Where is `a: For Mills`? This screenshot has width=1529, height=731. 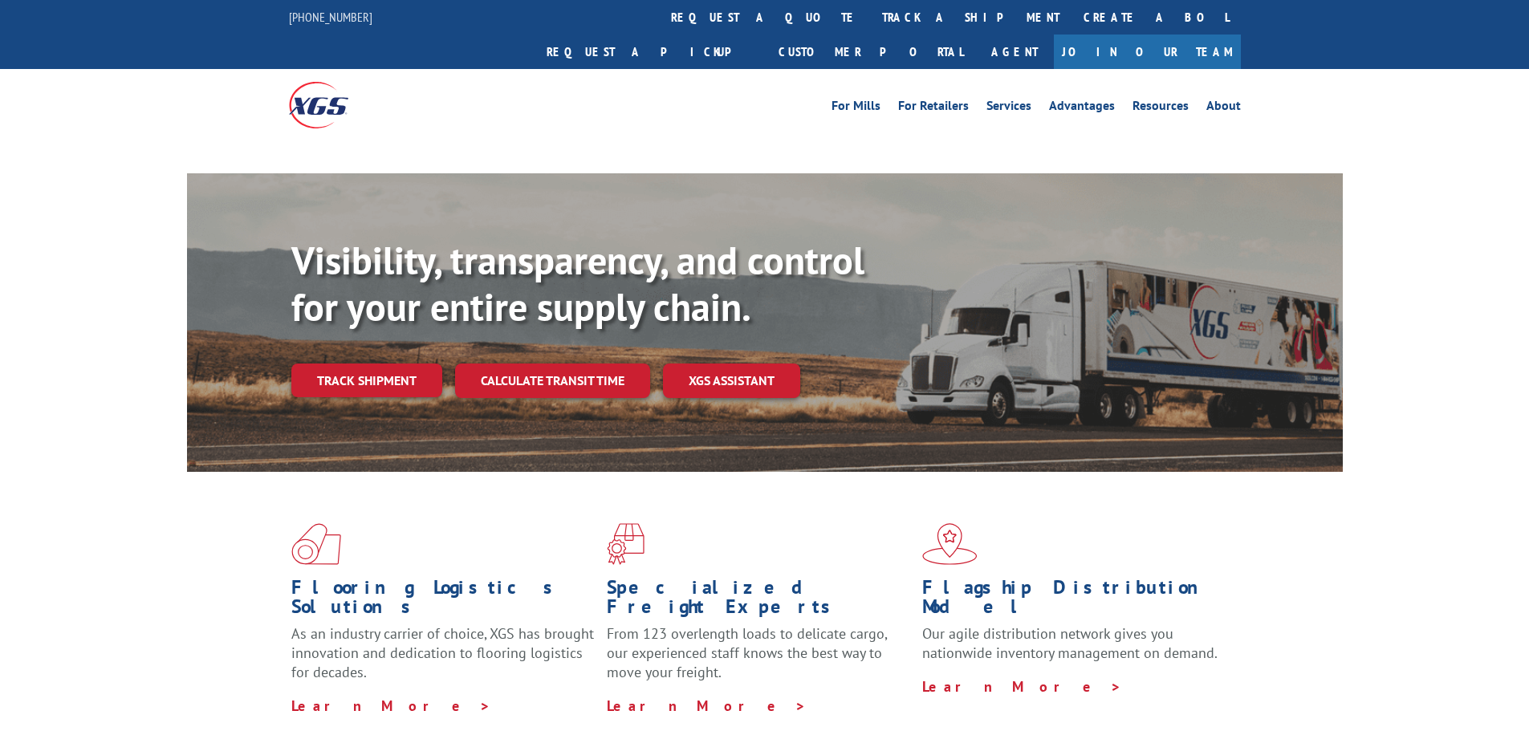 a: For Mills is located at coordinates (855, 108).